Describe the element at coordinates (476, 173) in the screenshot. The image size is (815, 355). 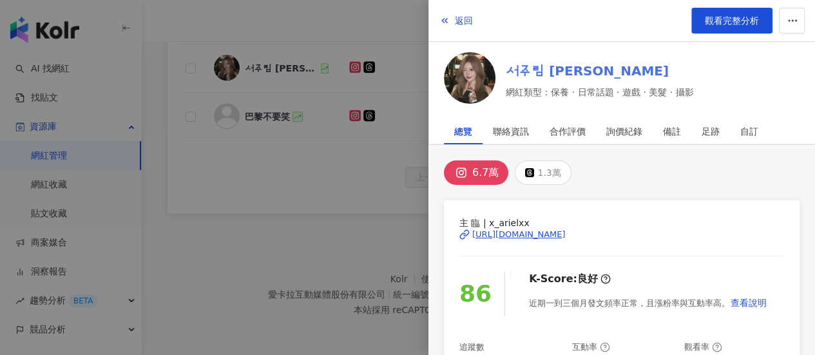
I see `button: 6.7萬` at that location.